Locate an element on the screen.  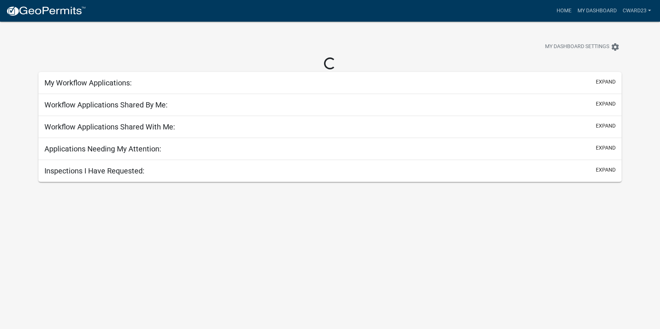
span: My Dashboard Settings is located at coordinates (577, 47).